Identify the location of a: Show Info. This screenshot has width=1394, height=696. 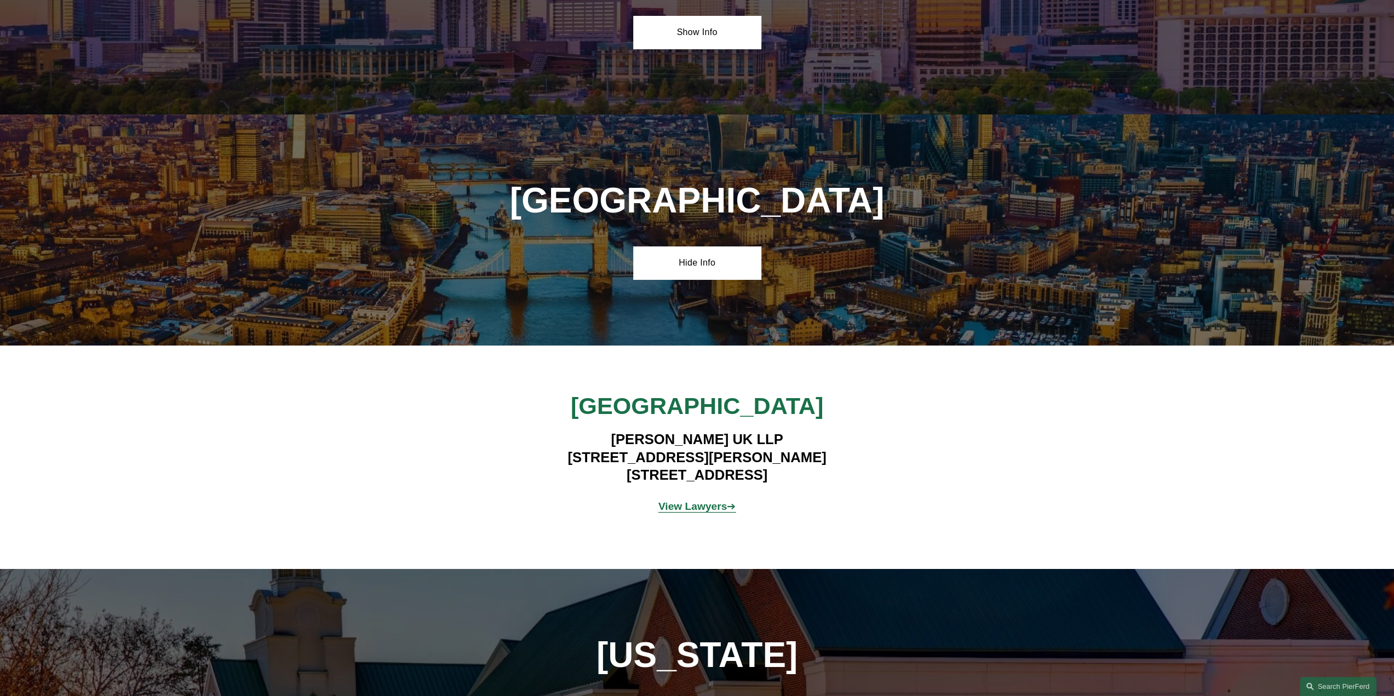
(697, 32).